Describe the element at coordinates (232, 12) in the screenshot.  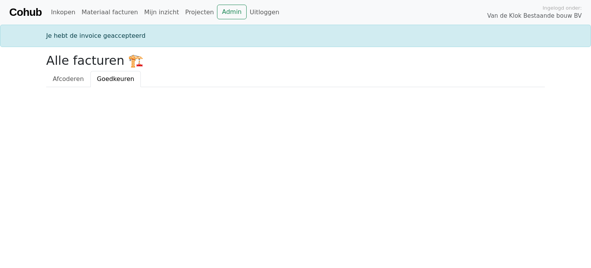
I see `a: Admin` at that location.